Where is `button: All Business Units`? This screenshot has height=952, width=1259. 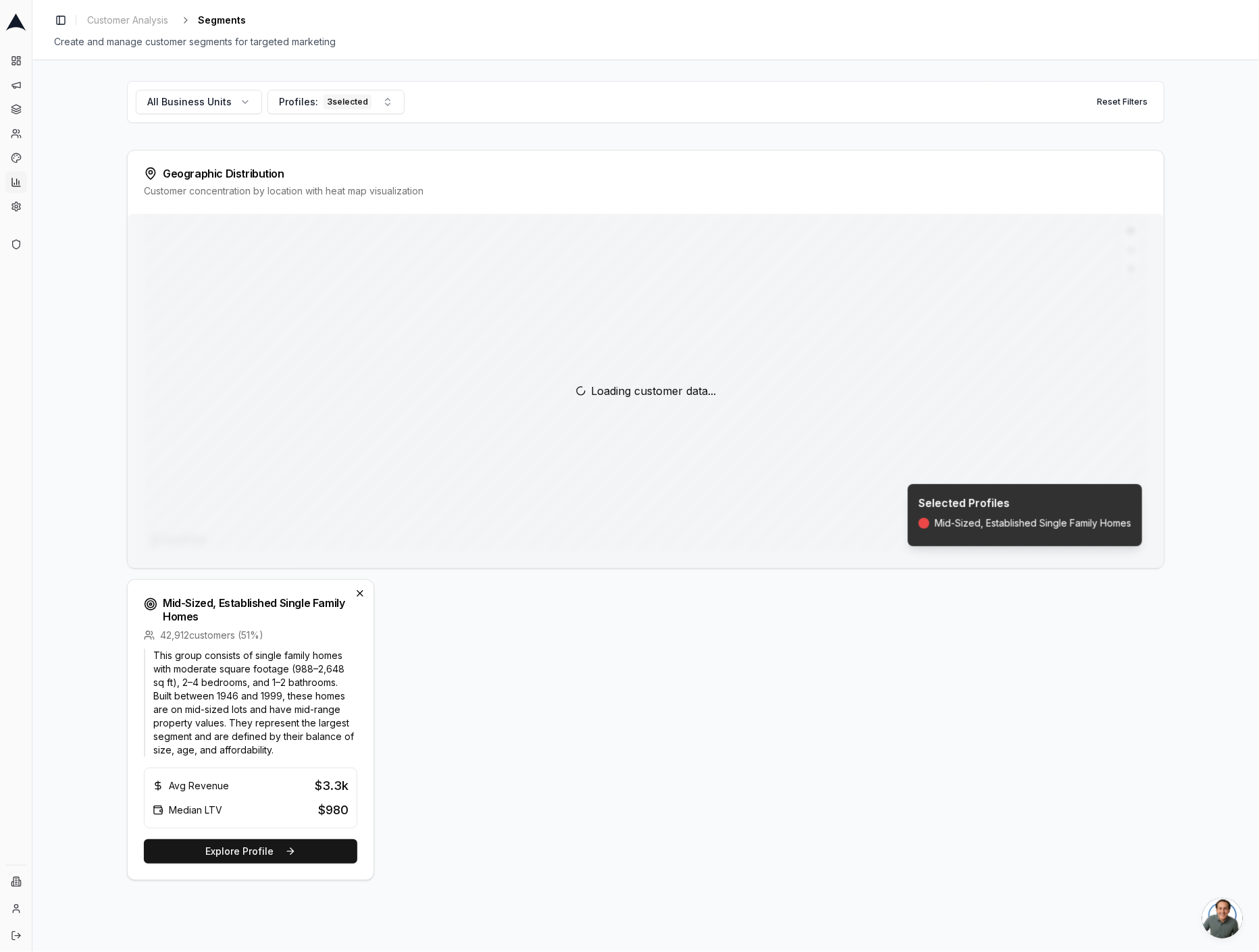 button: All Business Units is located at coordinates (199, 102).